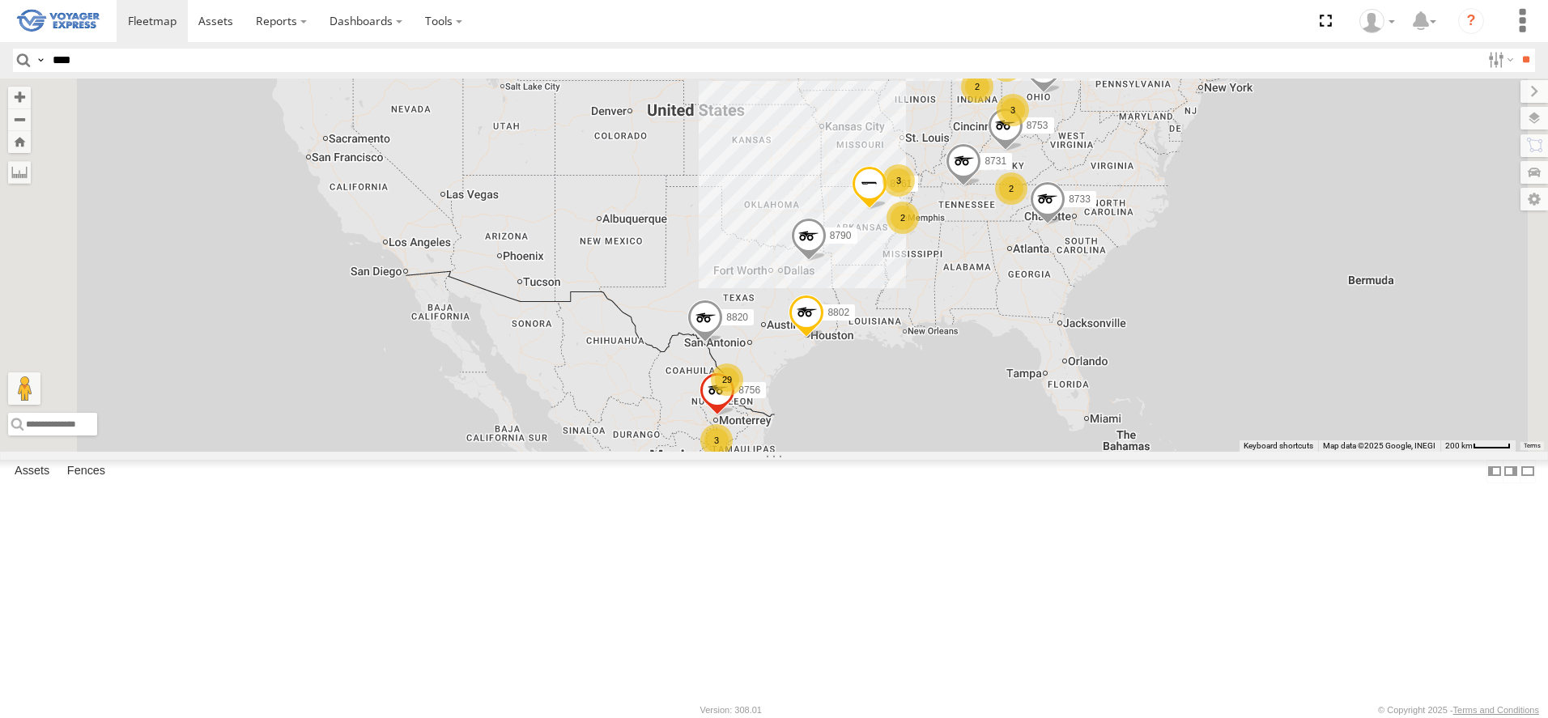  I want to click on label: Search Query, so click(40, 60).